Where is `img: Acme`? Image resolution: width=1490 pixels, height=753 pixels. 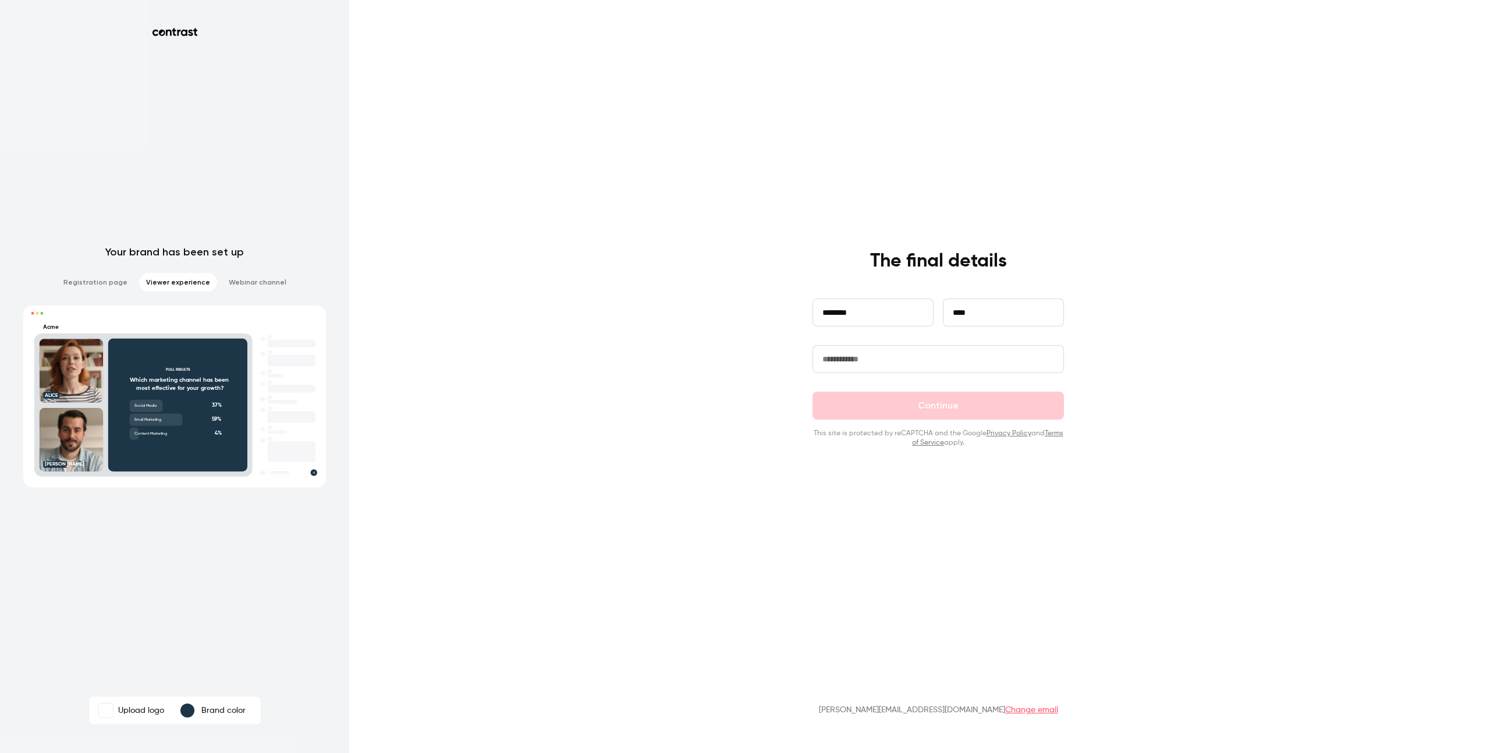 img: Acme is located at coordinates (106, 711).